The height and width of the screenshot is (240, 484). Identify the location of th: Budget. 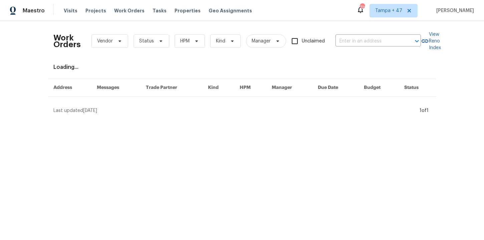
(379, 88).